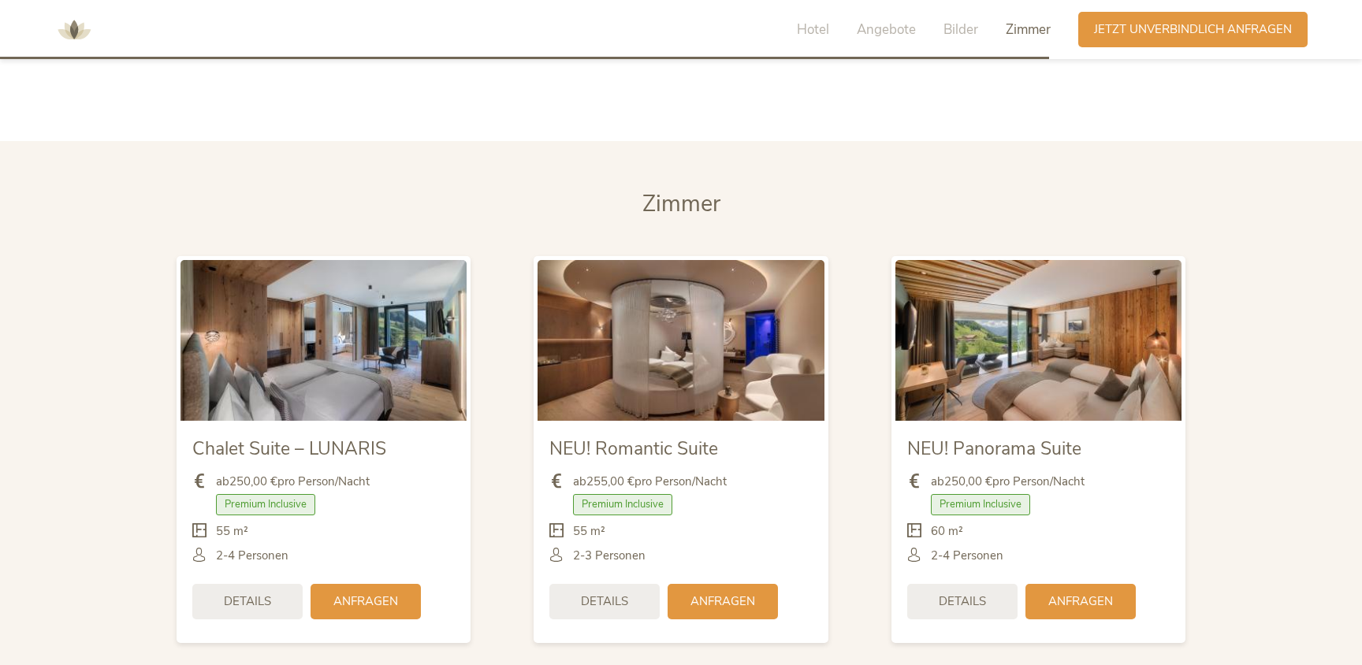  I want to click on img: AMONTI & LUNARIS Wellnessresort, so click(74, 30).